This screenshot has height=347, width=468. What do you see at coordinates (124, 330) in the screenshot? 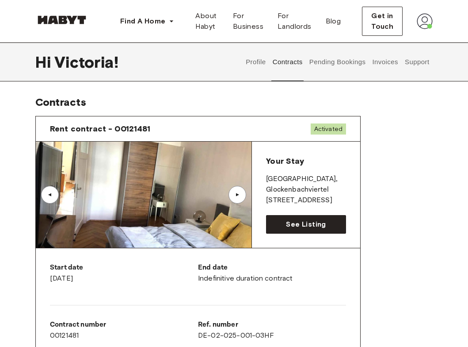
I see `div: 00121481` at bounding box center [124, 330].